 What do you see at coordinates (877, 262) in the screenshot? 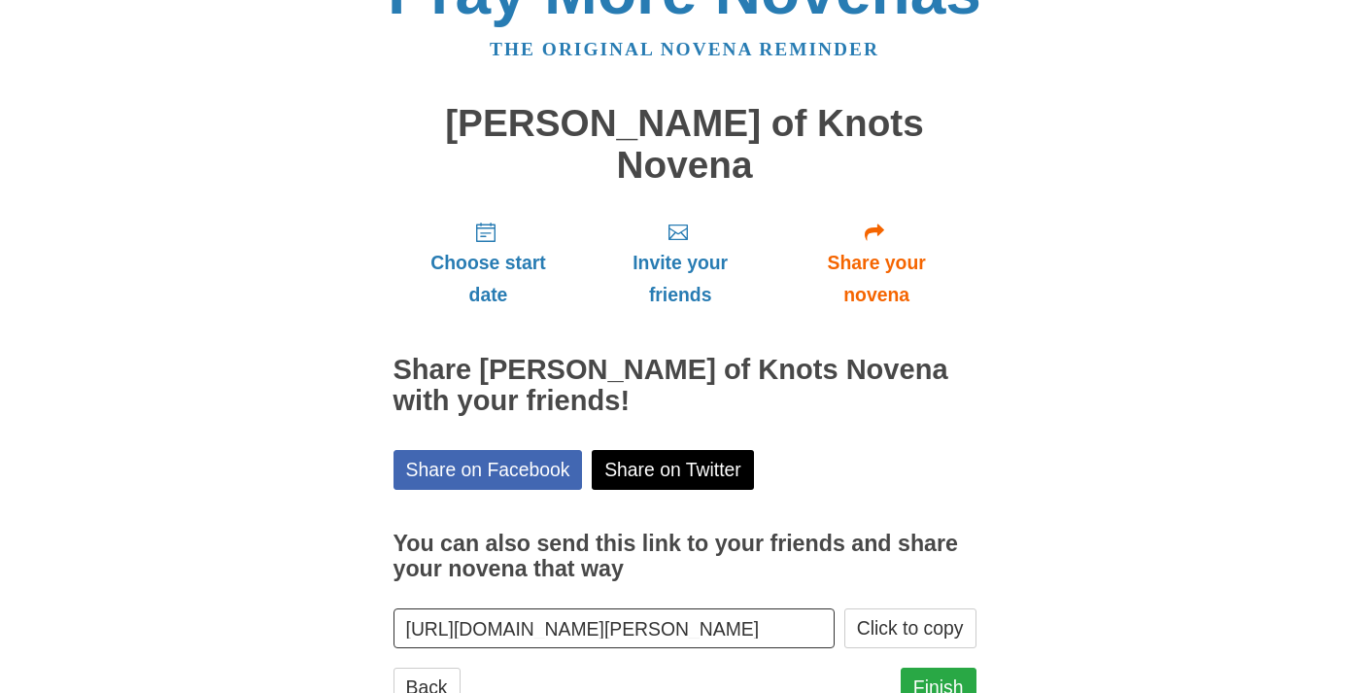
I see `a: Share your novena` at bounding box center [877, 262].